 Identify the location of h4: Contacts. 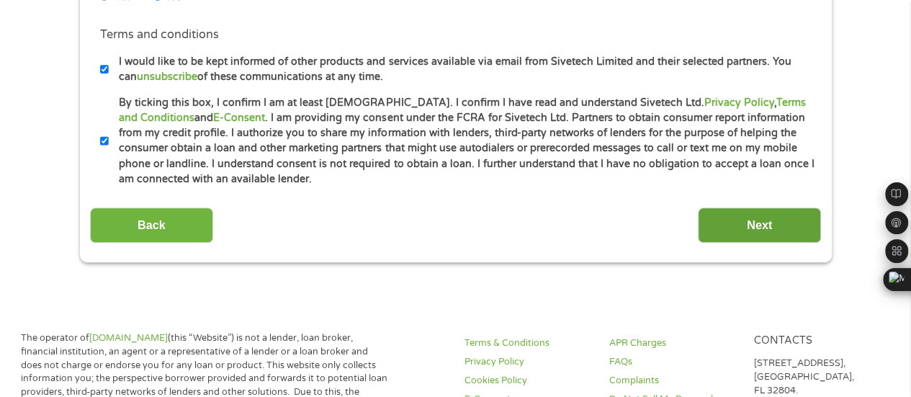
(818, 341).